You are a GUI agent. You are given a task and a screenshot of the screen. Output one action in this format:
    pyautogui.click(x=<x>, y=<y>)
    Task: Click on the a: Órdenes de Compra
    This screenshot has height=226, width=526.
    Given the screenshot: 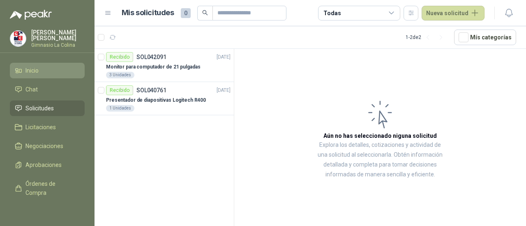 What is the action you would take?
    pyautogui.click(x=47, y=189)
    